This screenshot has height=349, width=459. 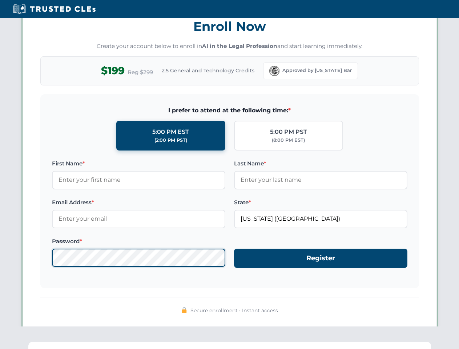 I want to click on span: 2.5 General and Technology Credits, so click(x=208, y=70).